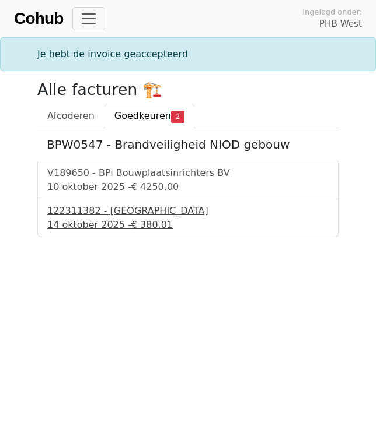 Image resolution: width=376 pixels, height=426 pixels. What do you see at coordinates (89, 19) in the screenshot?
I see `button: Toggle navigation` at bounding box center [89, 19].